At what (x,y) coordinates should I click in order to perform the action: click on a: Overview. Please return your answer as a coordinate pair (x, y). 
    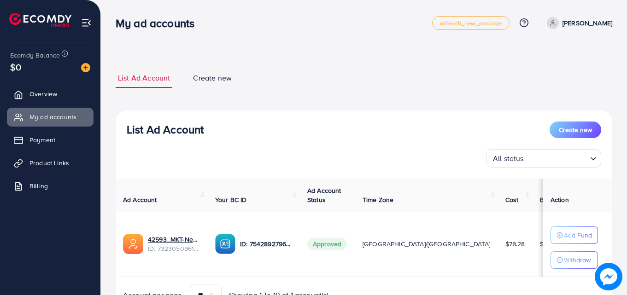
    Looking at the image, I should click on (50, 94).